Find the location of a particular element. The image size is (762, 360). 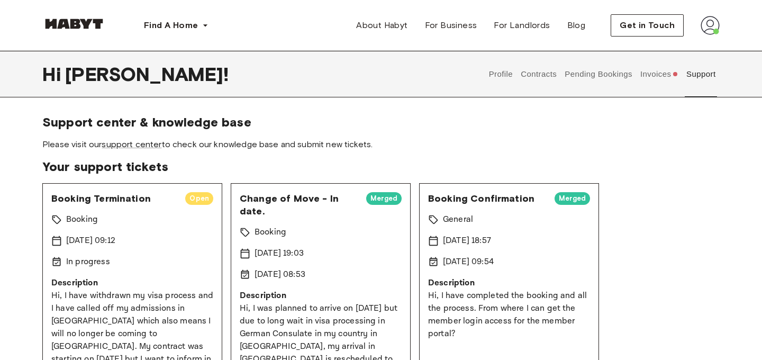

span: Get in Touch is located at coordinates (647, 25).